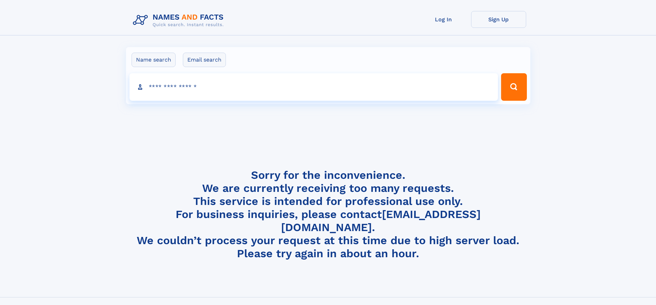 The image size is (656, 305). What do you see at coordinates (204, 60) in the screenshot?
I see `label: Email search` at bounding box center [204, 60].